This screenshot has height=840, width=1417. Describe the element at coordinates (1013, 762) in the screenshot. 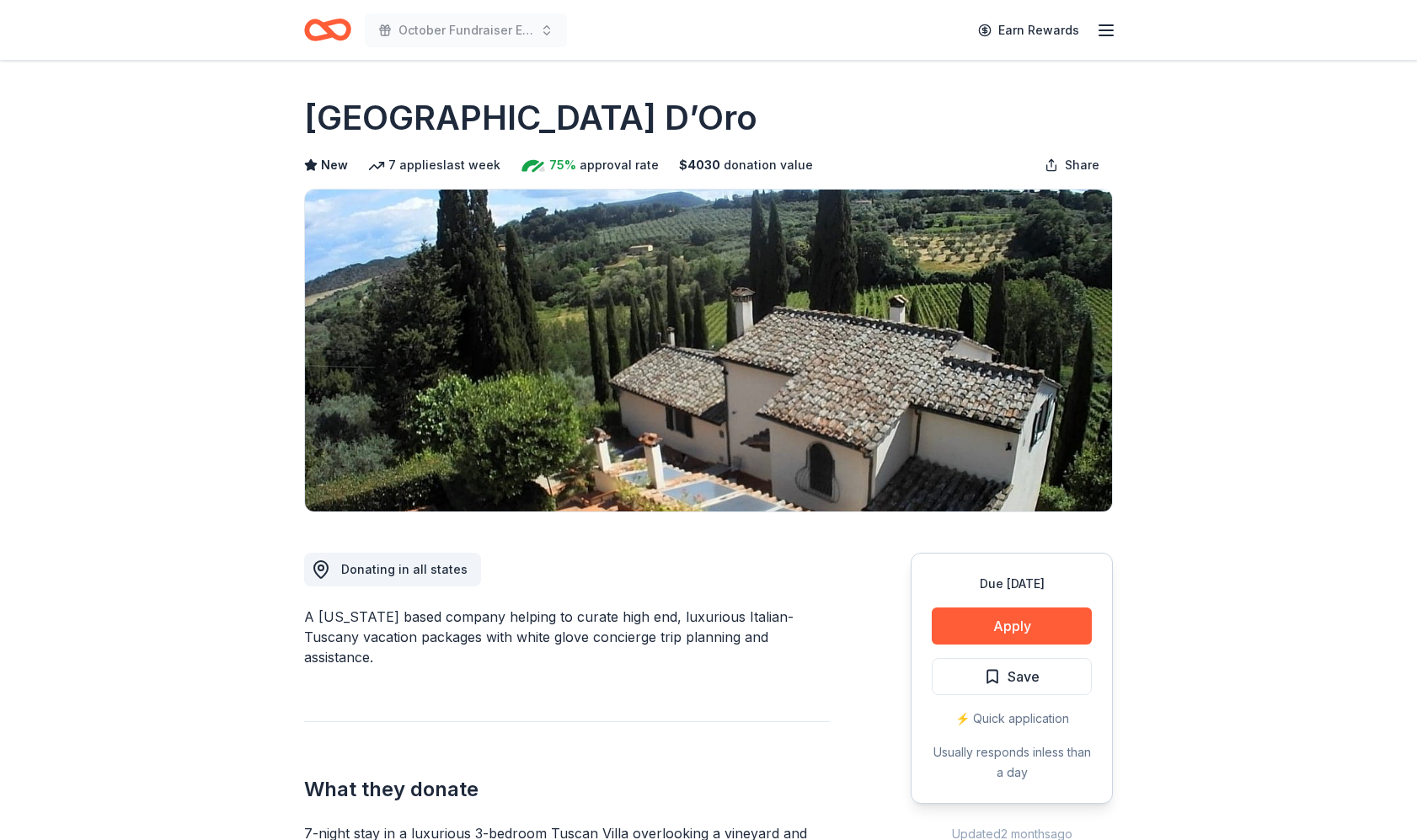

I see `div: Usually responds in less than a day` at that location.